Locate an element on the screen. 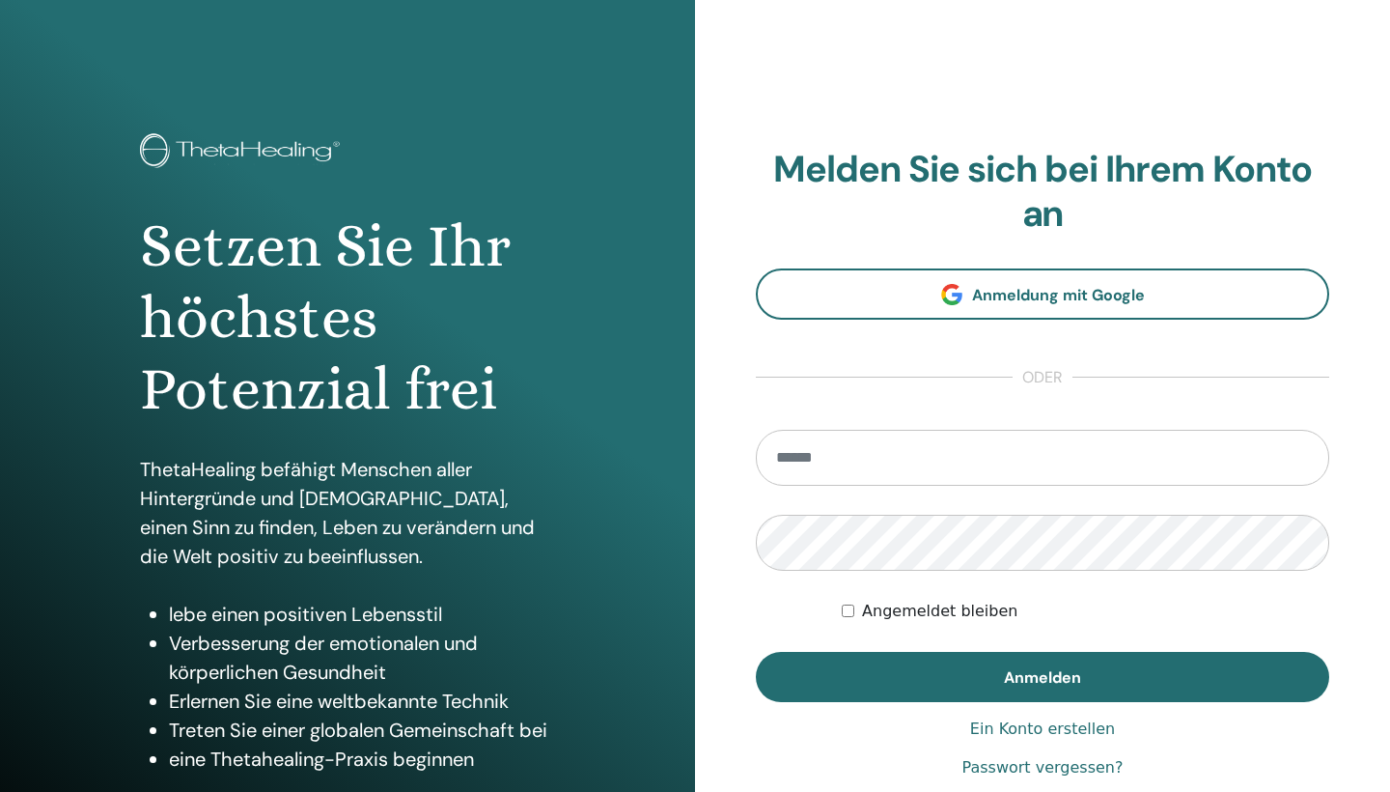 This screenshot has height=792, width=1390. button: Anmelden is located at coordinates (1043, 677).